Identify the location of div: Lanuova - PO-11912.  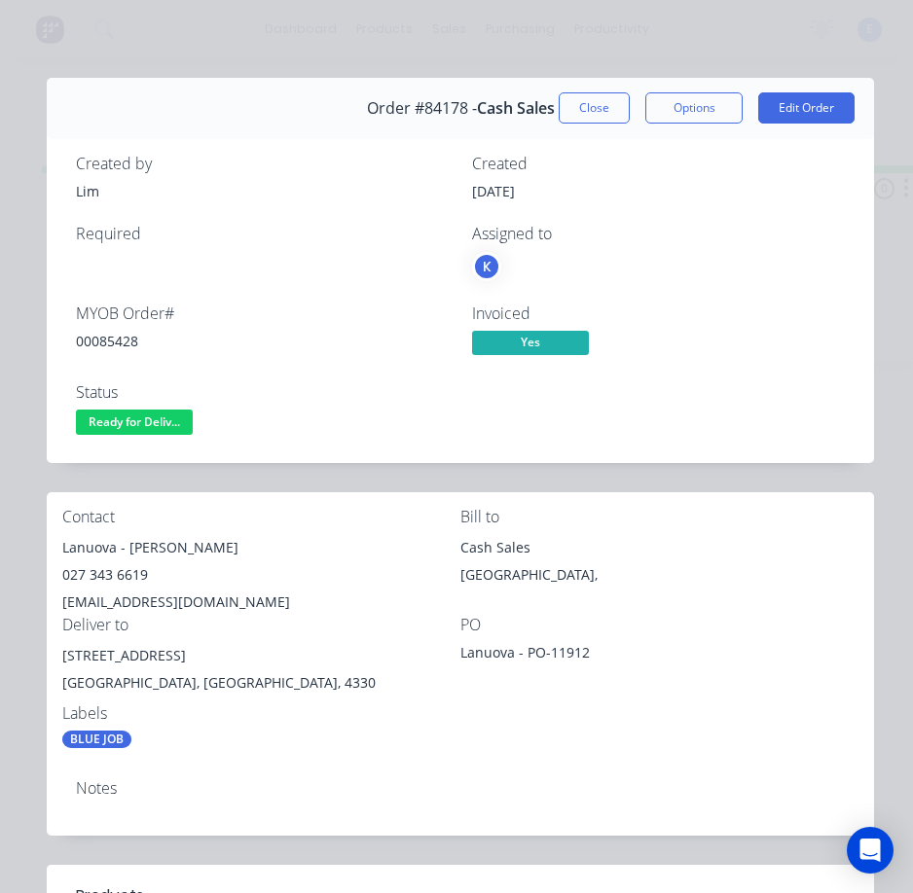
(582, 656).